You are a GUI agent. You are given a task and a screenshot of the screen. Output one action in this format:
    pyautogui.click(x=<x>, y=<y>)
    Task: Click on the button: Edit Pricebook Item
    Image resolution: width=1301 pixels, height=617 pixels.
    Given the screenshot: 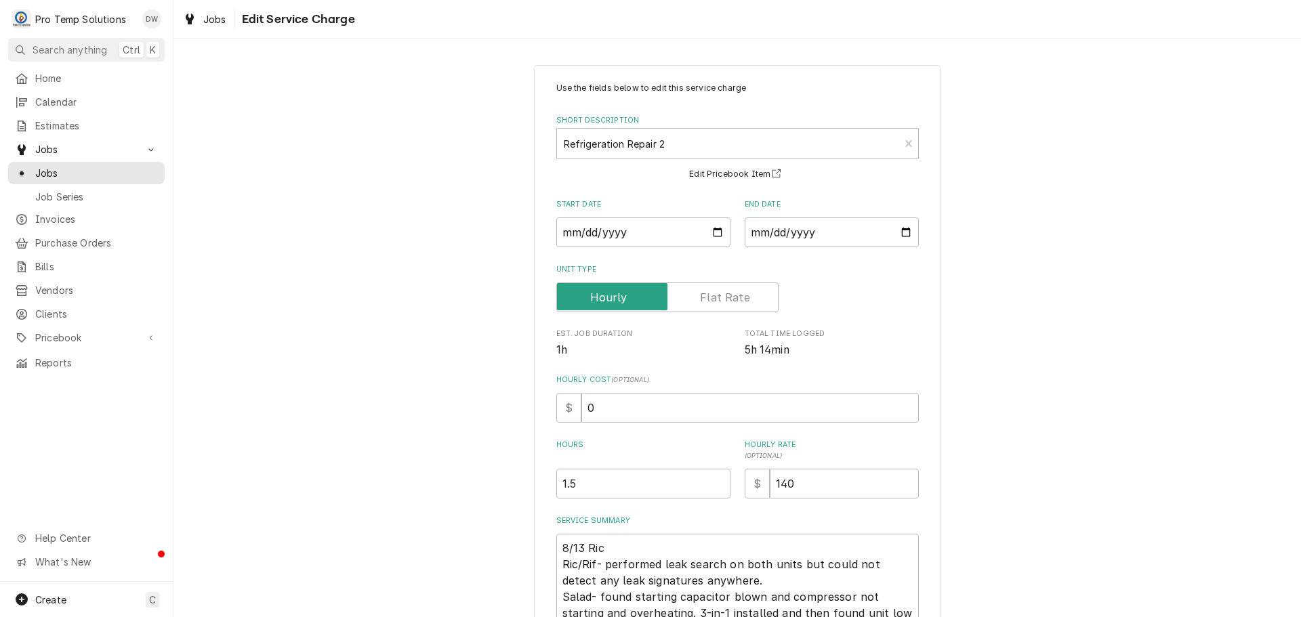 What is the action you would take?
    pyautogui.click(x=737, y=174)
    